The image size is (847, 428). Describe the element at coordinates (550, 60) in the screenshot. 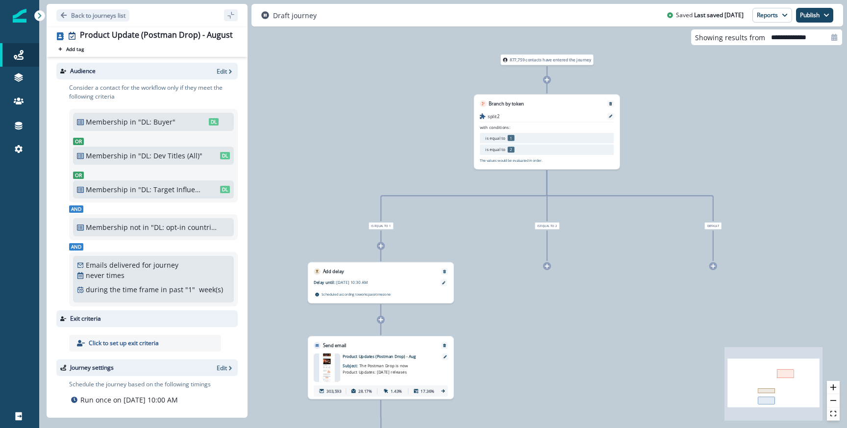

I see `p: 877,759 contacts have entered the journey` at that location.